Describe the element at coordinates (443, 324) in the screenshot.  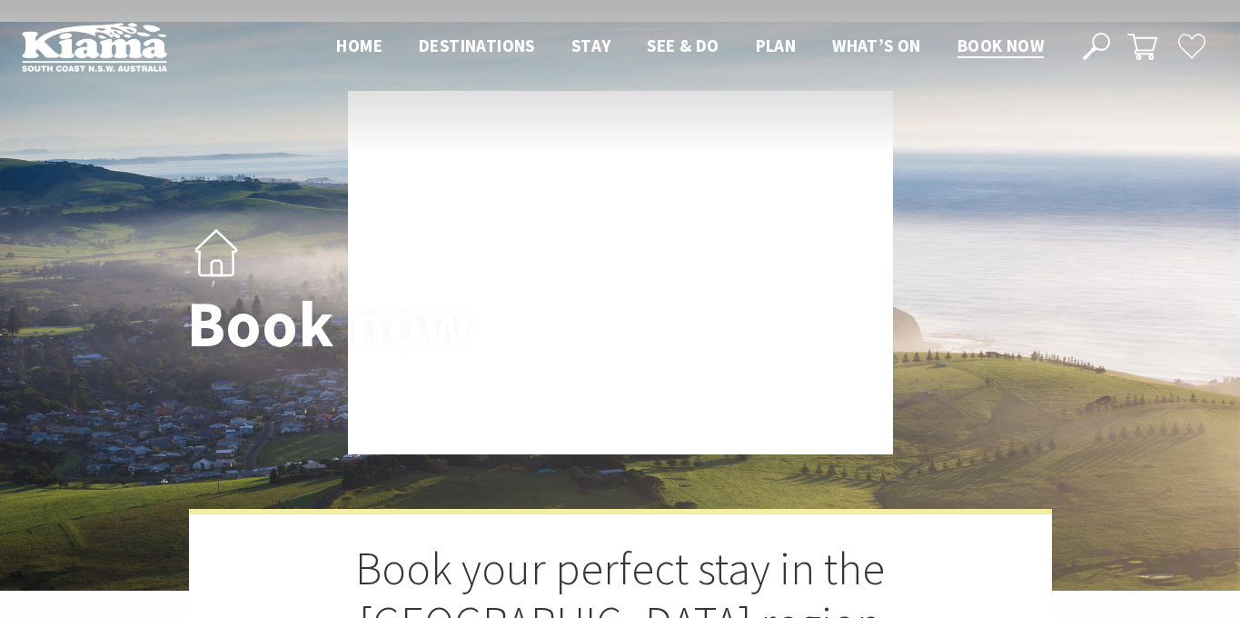
I see `h1: Book now` at that location.